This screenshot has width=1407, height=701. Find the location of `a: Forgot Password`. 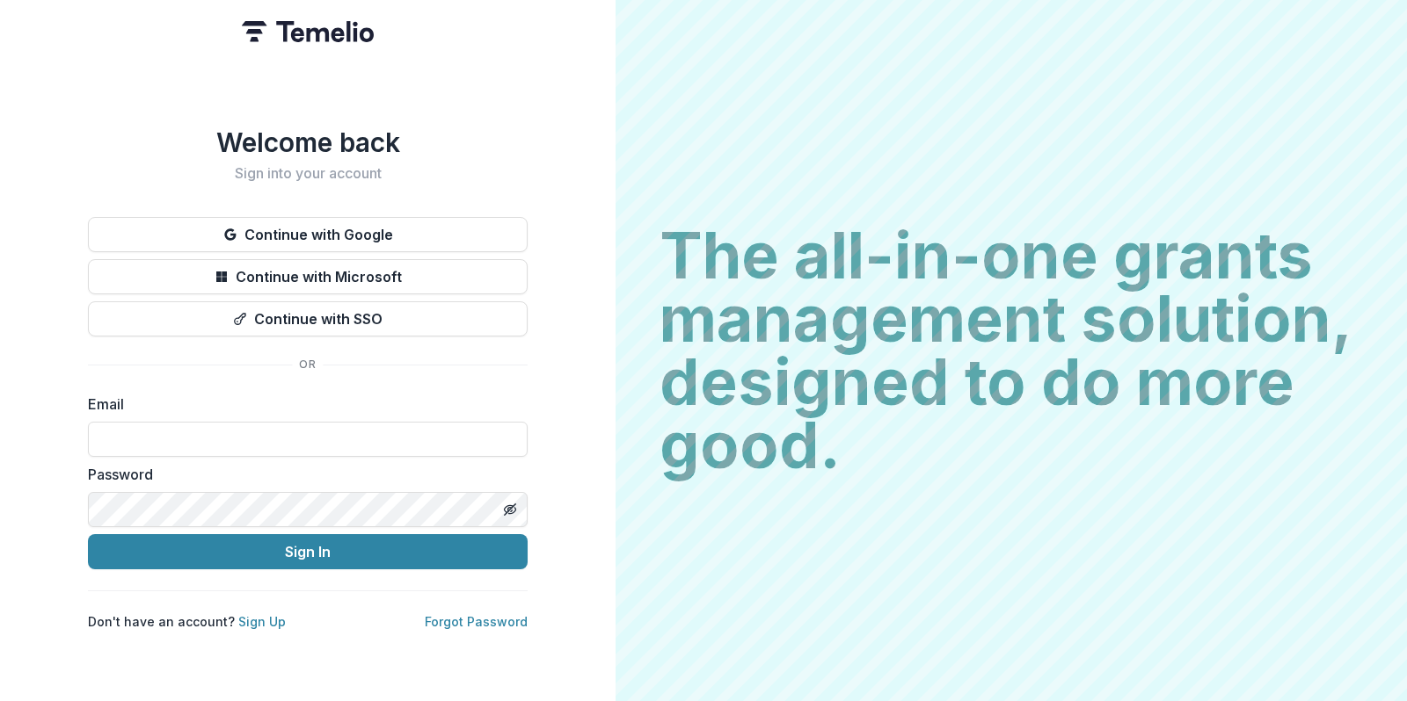

a: Forgot Password is located at coordinates (476, 622).